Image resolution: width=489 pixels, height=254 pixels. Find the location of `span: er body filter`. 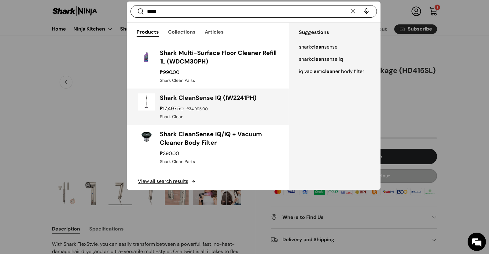

span: er body filter is located at coordinates (349, 71).